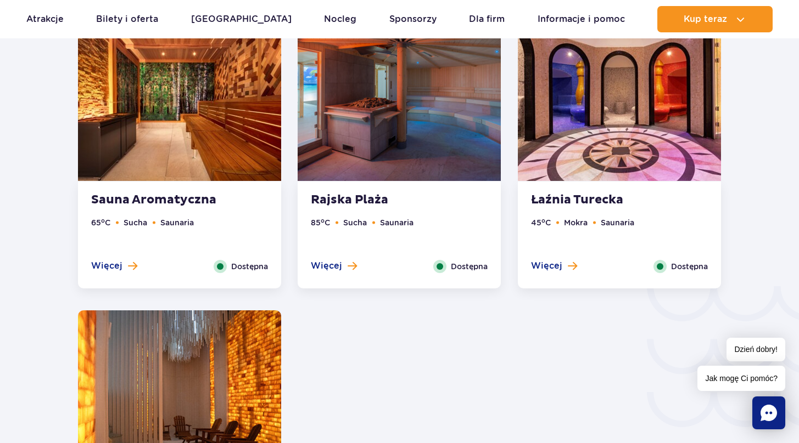 This screenshot has width=799, height=443. I want to click on img: Turkish Sauna, so click(619, 95).